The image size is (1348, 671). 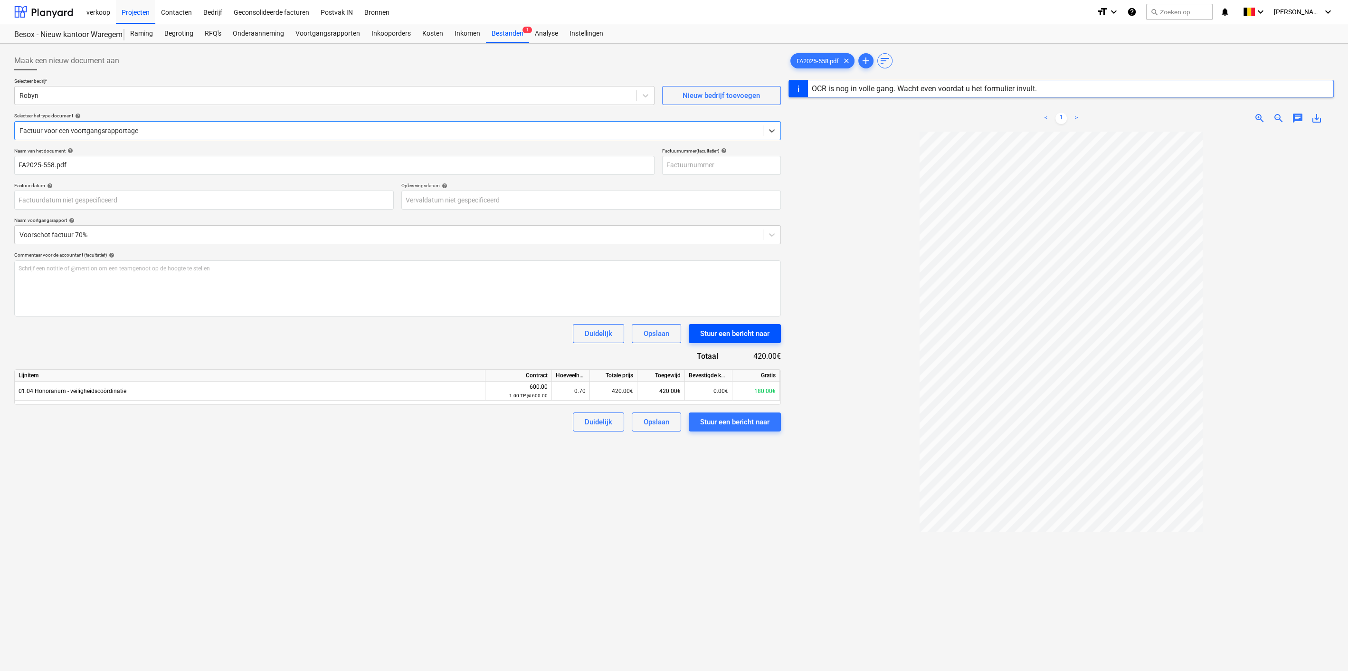 What do you see at coordinates (1180, 12) in the screenshot?
I see `button: Zoeken op` at bounding box center [1180, 12].